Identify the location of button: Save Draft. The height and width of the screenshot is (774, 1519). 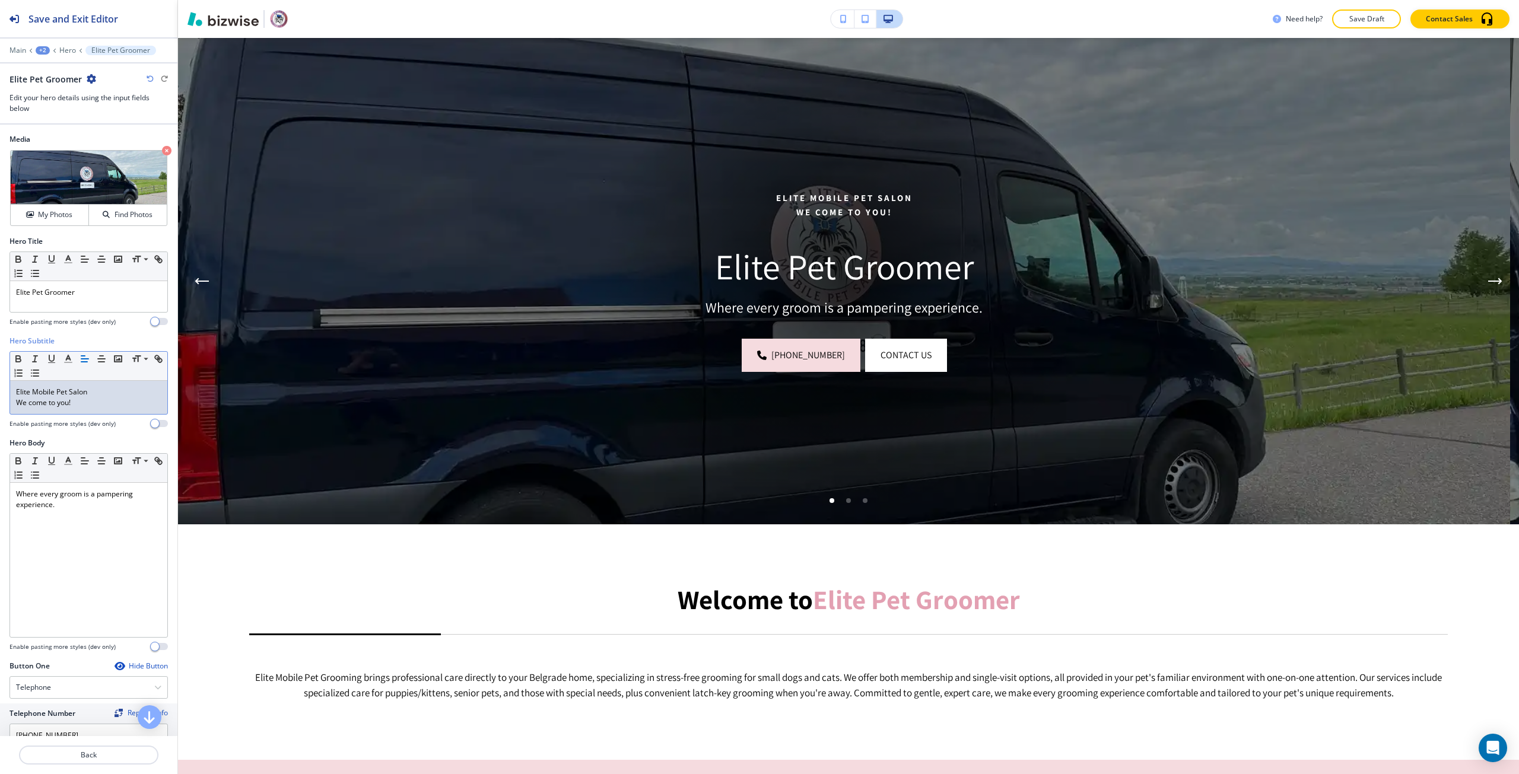
(1366, 19).